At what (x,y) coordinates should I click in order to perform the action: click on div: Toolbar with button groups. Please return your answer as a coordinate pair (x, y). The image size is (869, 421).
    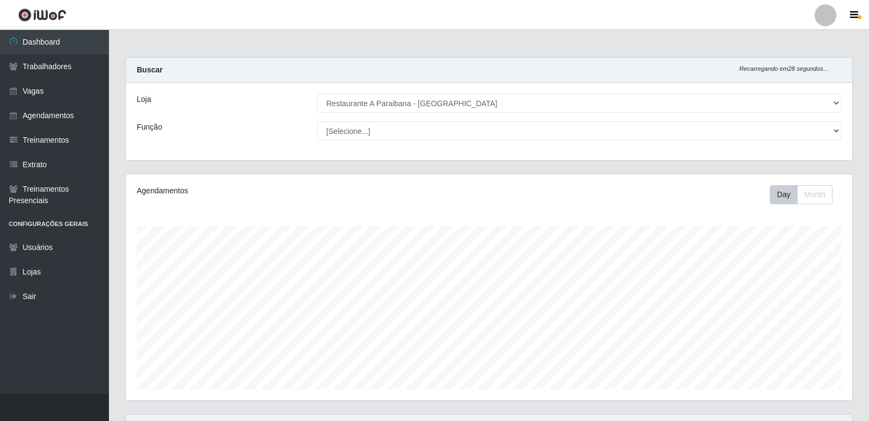
    Looking at the image, I should click on (805, 194).